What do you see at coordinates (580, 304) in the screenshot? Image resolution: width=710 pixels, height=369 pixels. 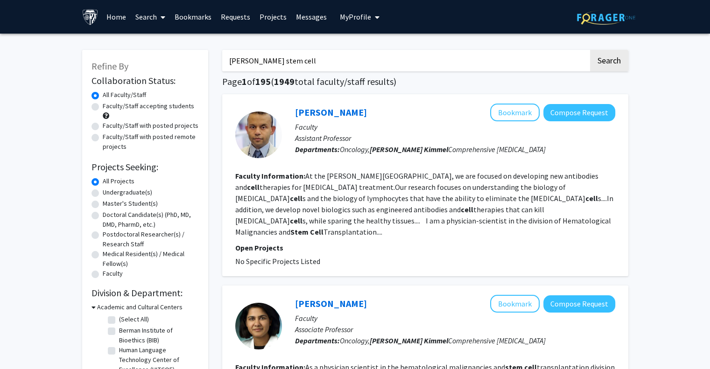 I see `button: Compose Request to Tania Jain` at bounding box center [580, 304].